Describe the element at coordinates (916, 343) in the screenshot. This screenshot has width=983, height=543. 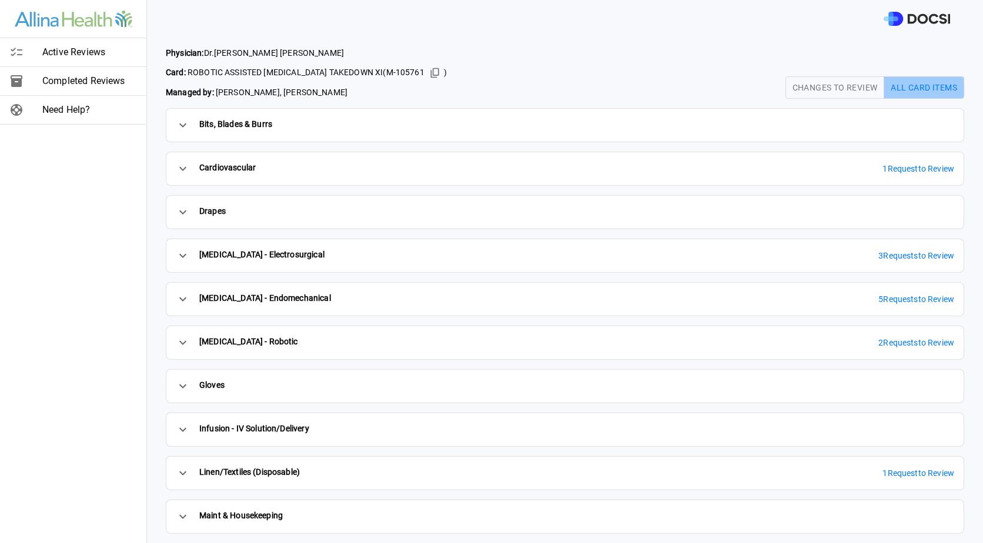
I see `span: 2 Request s to Review` at that location.